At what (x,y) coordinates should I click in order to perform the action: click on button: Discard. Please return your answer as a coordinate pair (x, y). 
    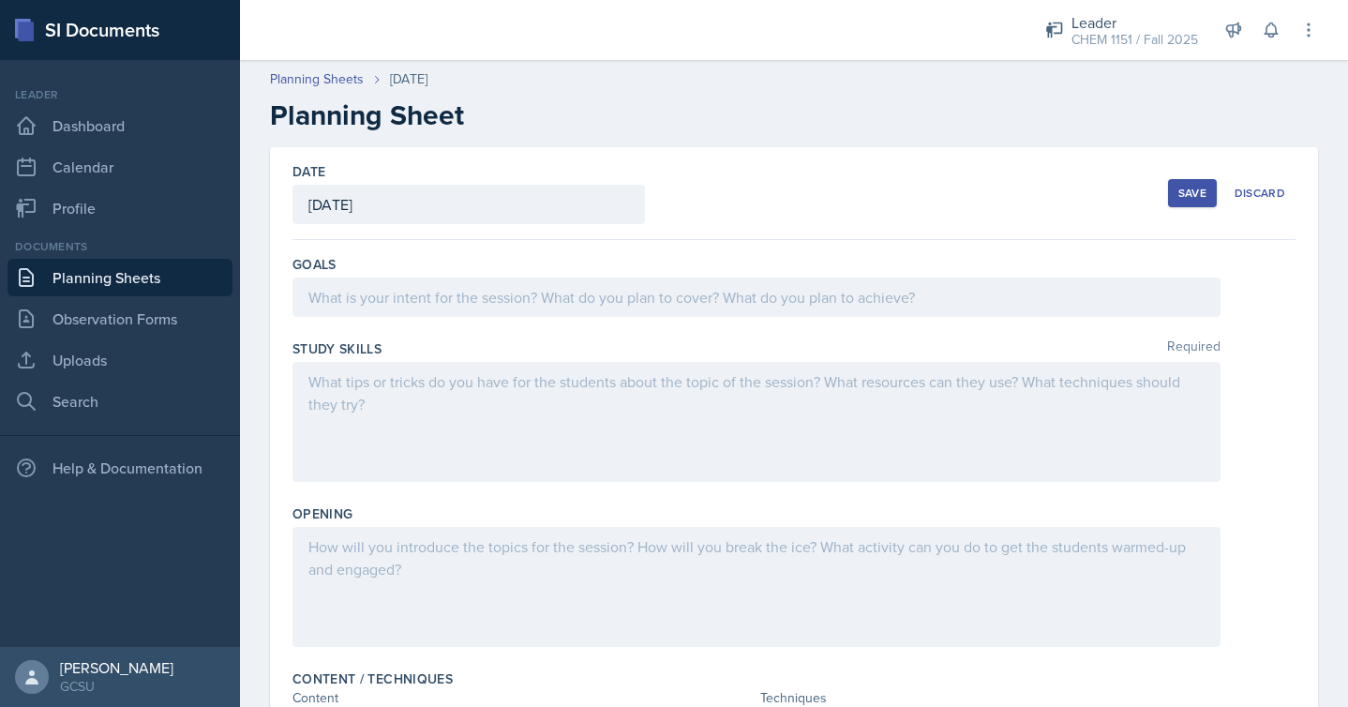
    Looking at the image, I should click on (1260, 193).